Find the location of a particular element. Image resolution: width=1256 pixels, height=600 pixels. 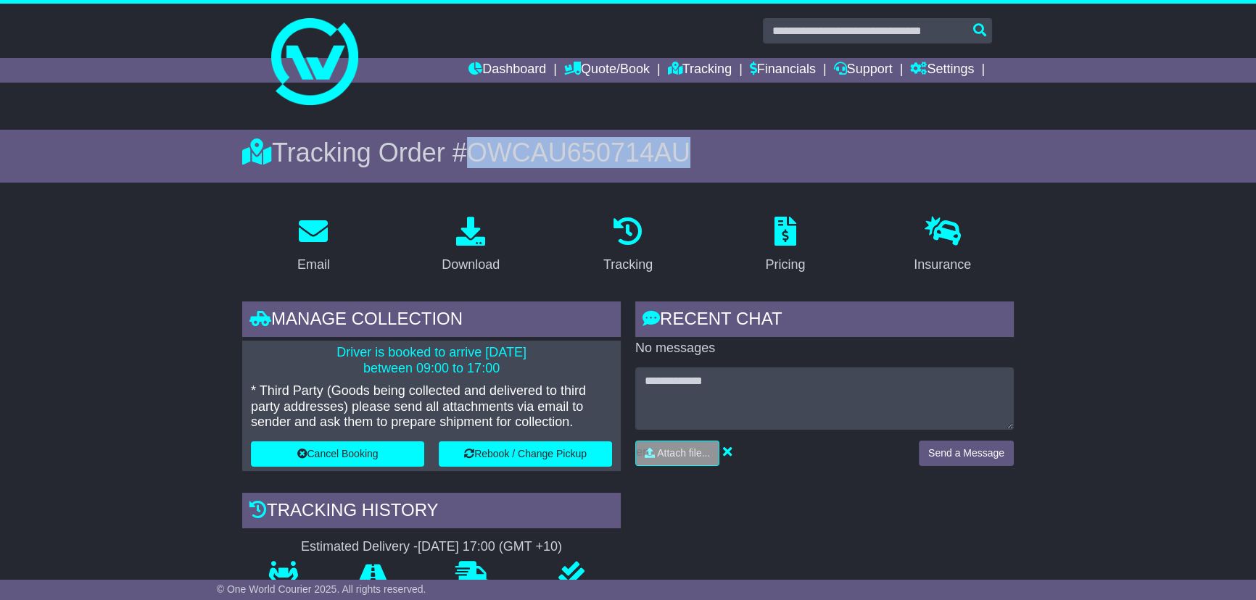

span: OWCAU650714AU is located at coordinates (579, 152).